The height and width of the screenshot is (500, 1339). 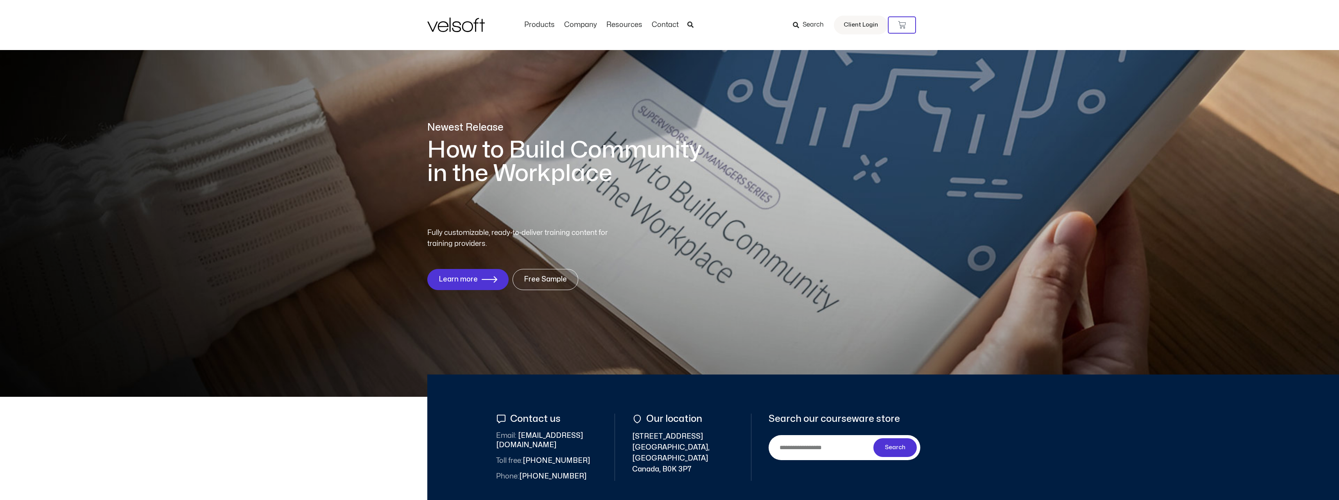 I want to click on span: Search our courseware store, so click(x=835, y=419).